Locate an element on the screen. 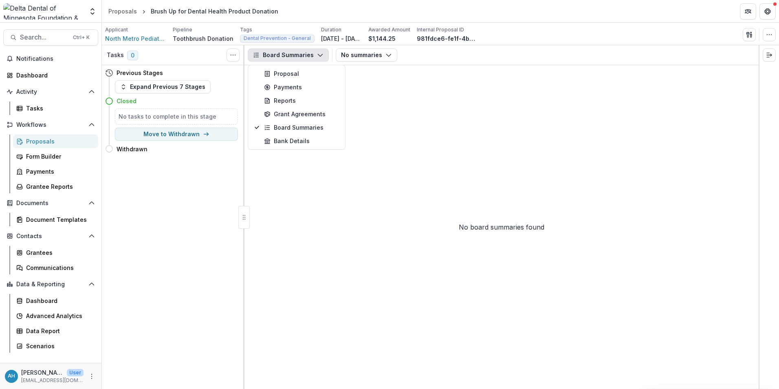  span: Documents is located at coordinates (51, 203).